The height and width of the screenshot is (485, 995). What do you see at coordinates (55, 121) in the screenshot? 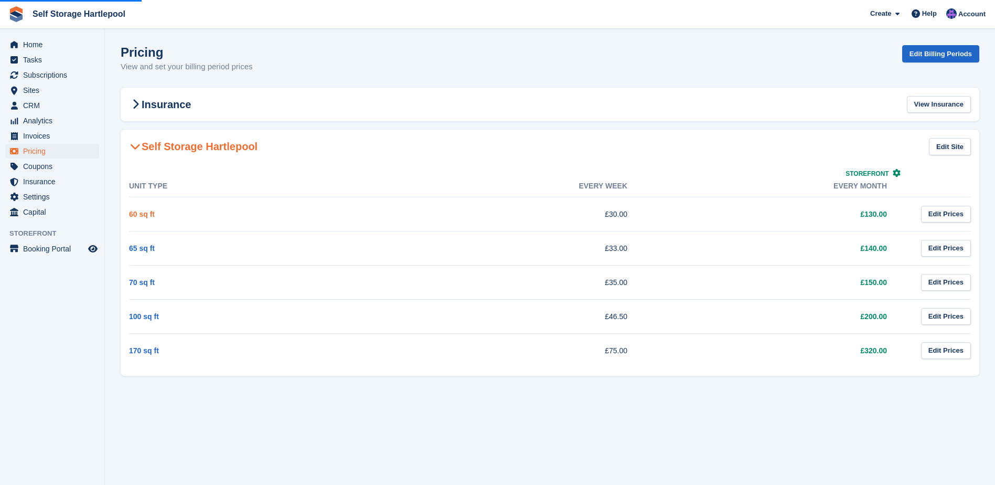
I see `span: Analytics` at bounding box center [55, 121].